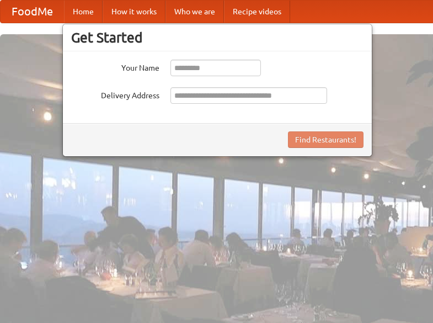  What do you see at coordinates (115, 94) in the screenshot?
I see `label: Delivery Address` at bounding box center [115, 94].